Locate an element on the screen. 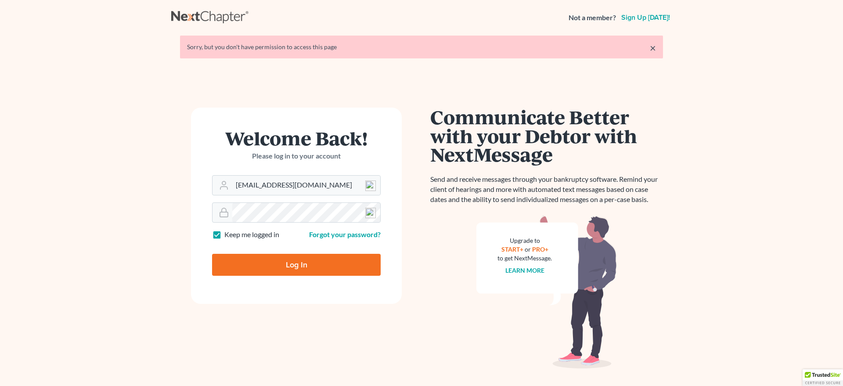  strong: Not a member? is located at coordinates (593, 18).